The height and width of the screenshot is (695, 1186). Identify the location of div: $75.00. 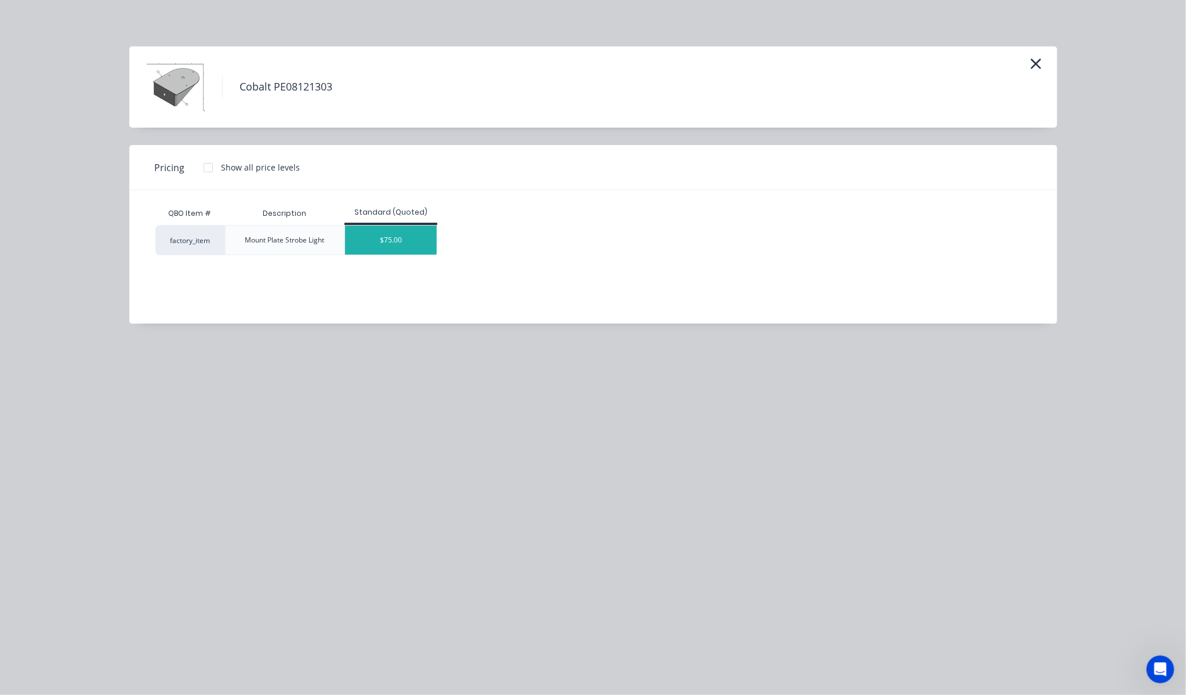
(391, 240).